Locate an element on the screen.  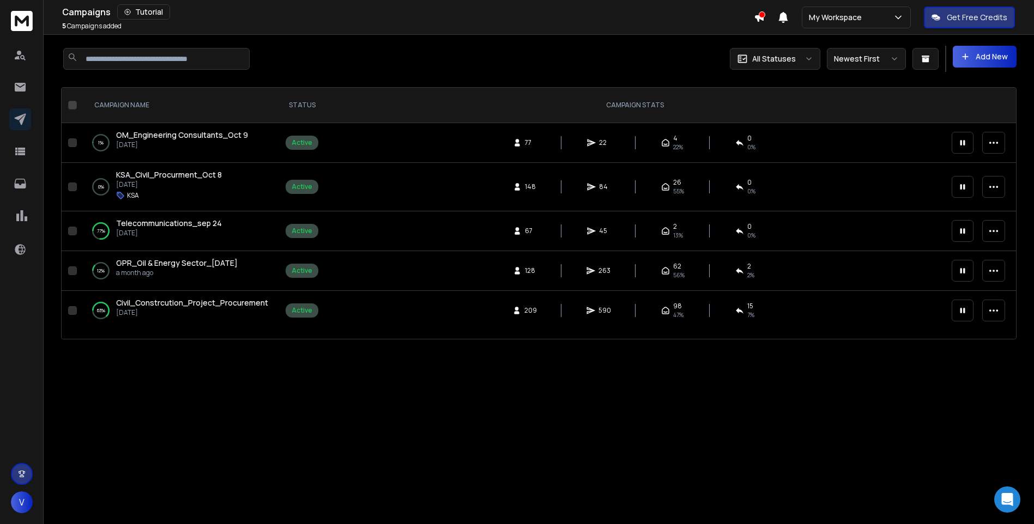
p: 1 % is located at coordinates (101, 143).